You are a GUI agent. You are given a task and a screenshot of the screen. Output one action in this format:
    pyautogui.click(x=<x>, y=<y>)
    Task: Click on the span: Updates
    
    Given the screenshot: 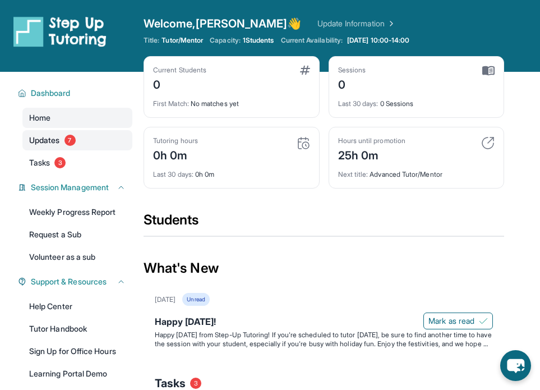 What is the action you would take?
    pyautogui.click(x=44, y=140)
    